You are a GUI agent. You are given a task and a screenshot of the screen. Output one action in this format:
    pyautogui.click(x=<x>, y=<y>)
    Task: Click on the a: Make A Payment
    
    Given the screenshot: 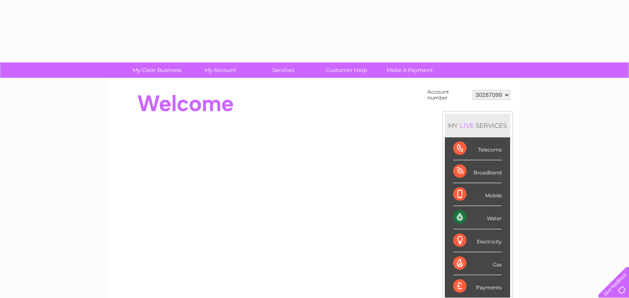 What is the action you would take?
    pyautogui.click(x=410, y=70)
    